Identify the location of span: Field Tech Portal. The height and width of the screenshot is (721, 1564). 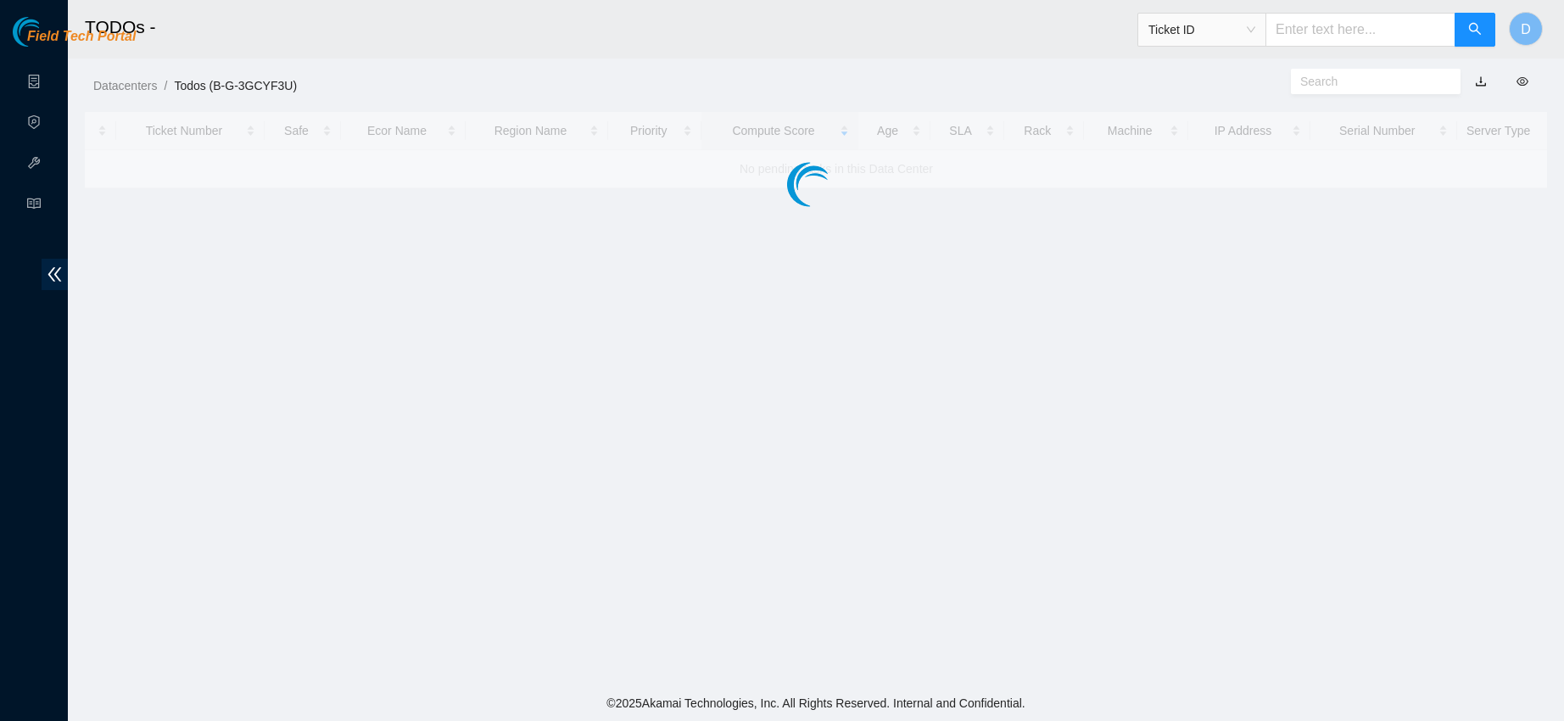
(81, 36).